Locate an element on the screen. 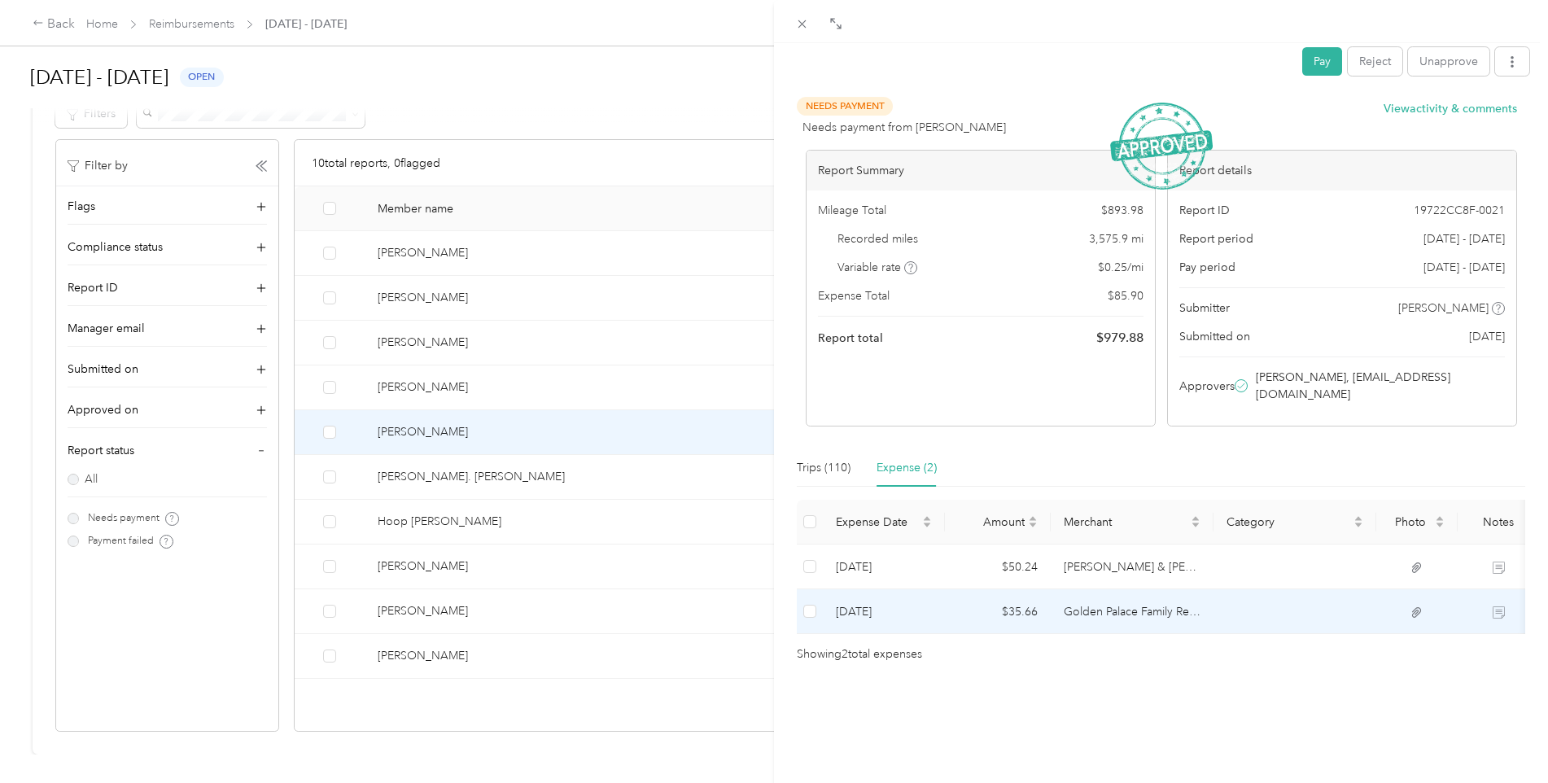 This screenshot has width=1548, height=783. span: $ 893.98 is located at coordinates (1122, 210).